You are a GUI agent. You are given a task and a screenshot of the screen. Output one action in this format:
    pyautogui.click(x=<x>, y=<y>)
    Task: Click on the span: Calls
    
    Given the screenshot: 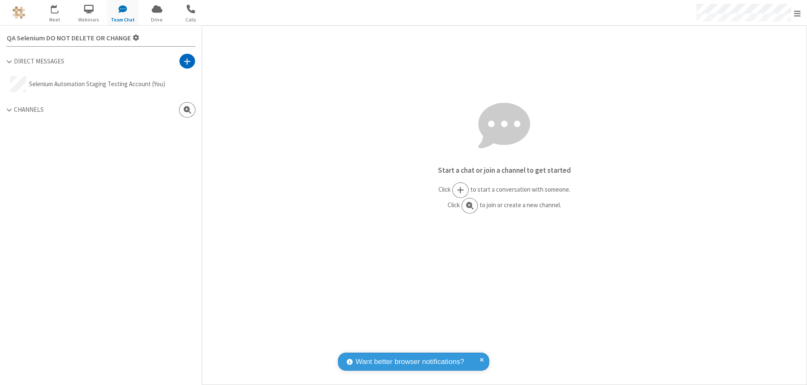 What is the action you would take?
    pyautogui.click(x=191, y=20)
    